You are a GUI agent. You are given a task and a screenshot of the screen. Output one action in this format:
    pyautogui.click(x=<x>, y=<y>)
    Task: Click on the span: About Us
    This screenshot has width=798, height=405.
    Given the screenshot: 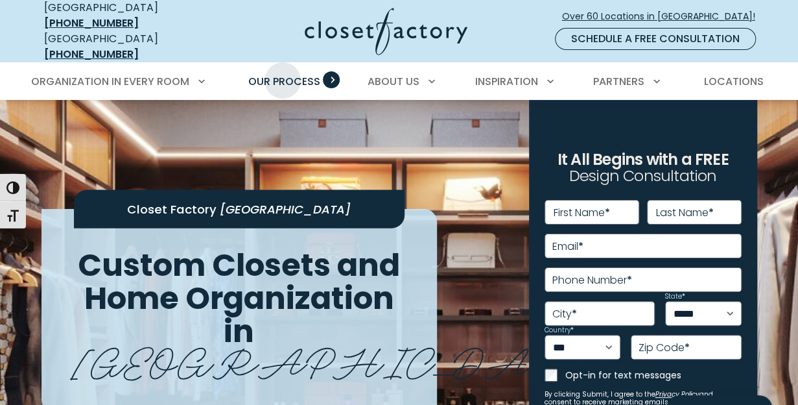 What is the action you would take?
    pyautogui.click(x=394, y=81)
    